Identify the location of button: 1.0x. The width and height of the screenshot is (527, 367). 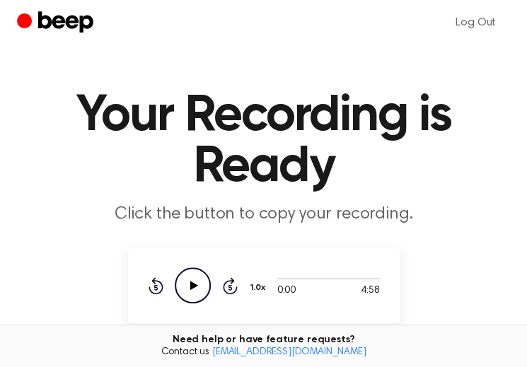
(260, 288).